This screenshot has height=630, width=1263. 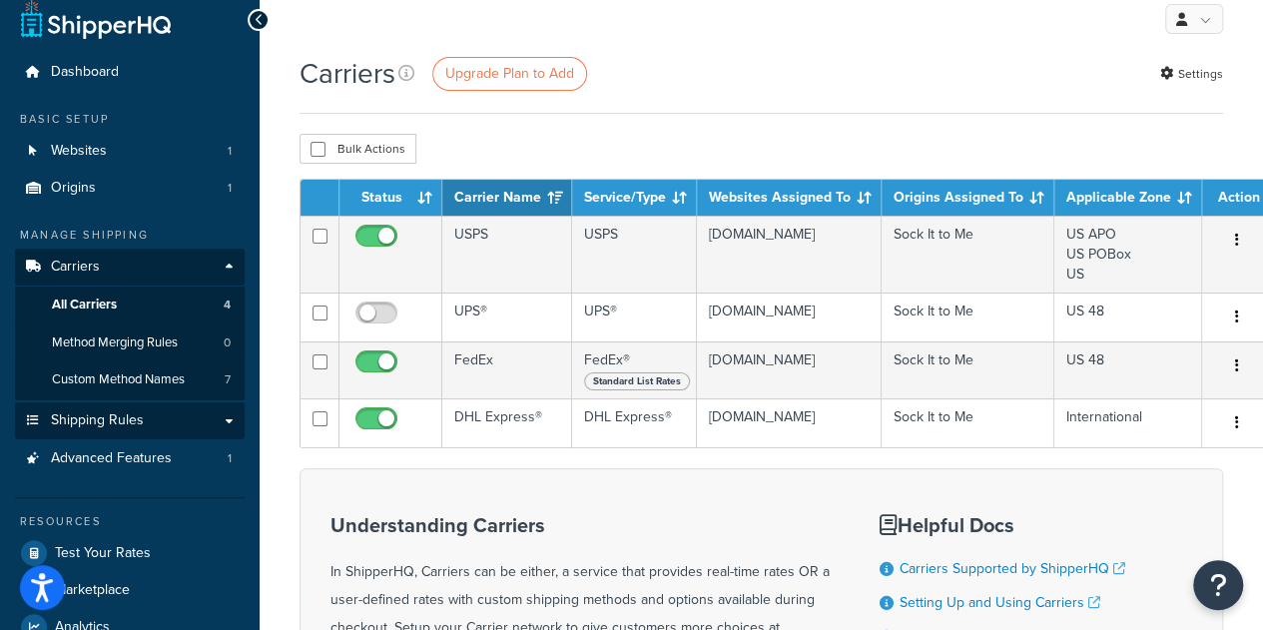 What do you see at coordinates (115, 342) in the screenshot?
I see `span: Method Merging Rules` at bounding box center [115, 342].